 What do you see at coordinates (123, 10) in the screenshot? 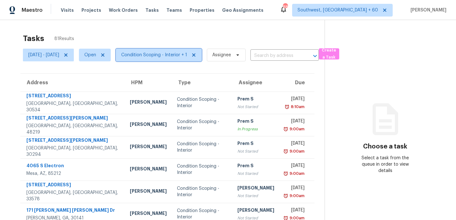
I see `span: Work Orders` at bounding box center [123, 10].